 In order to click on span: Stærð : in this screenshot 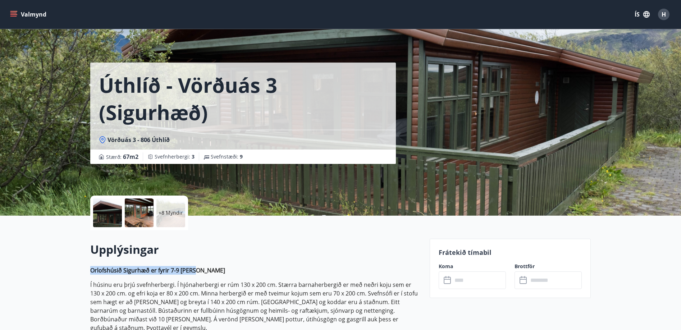, I will do `click(122, 157)`.